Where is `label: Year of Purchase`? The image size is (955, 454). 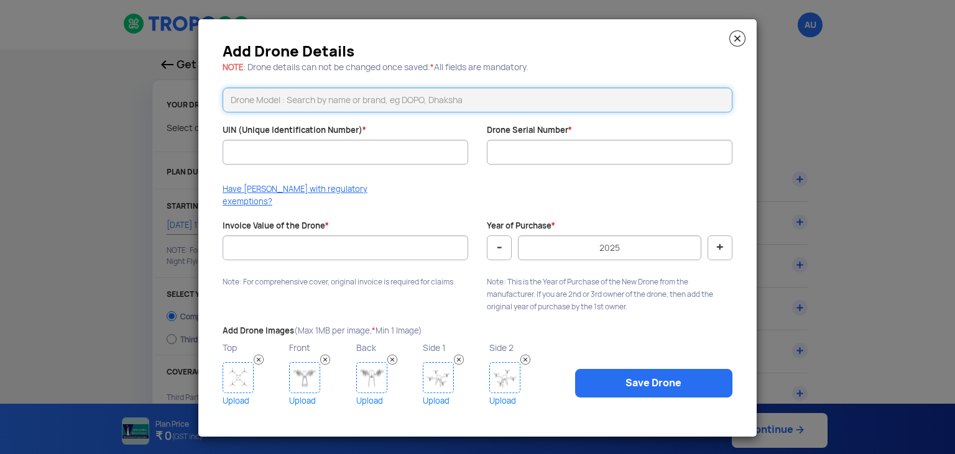 label: Year of Purchase is located at coordinates (521, 226).